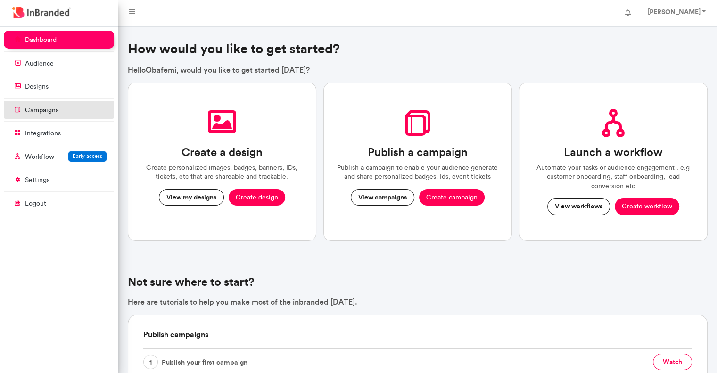 This screenshot has height=373, width=717. I want to click on a: audience, so click(59, 63).